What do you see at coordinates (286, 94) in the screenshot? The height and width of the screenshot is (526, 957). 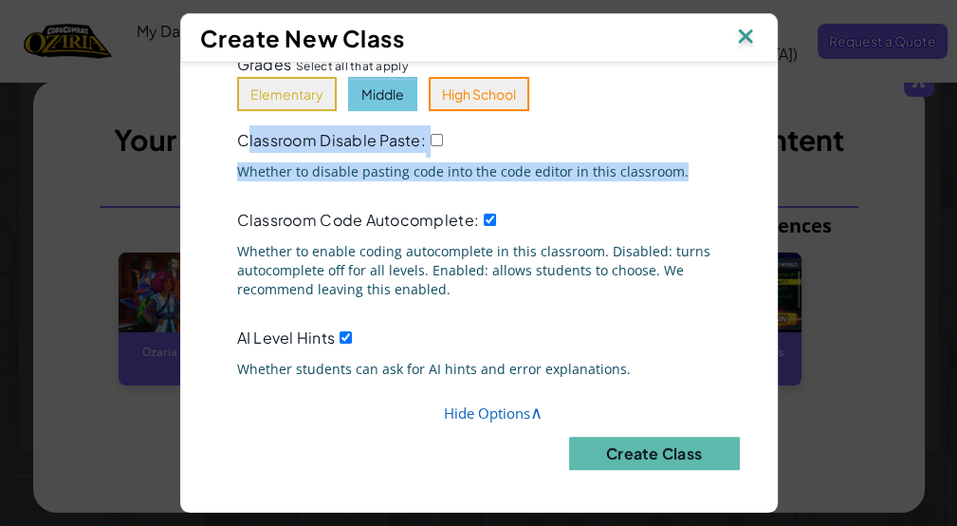 I see `button: Elementary` at bounding box center [286, 94].